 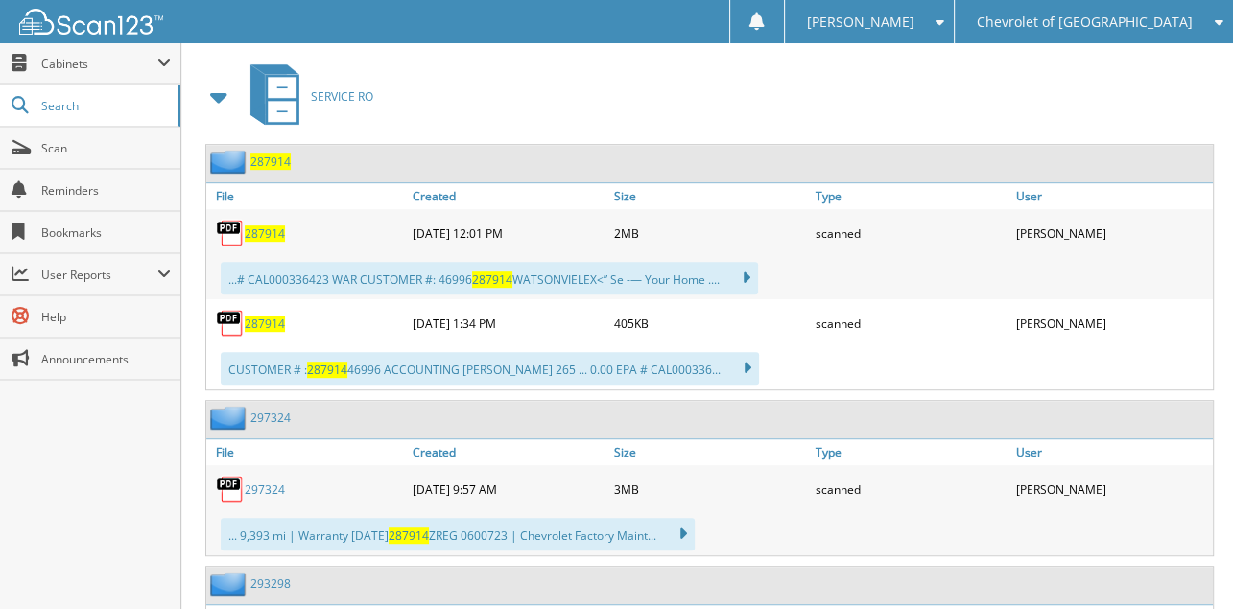 I want to click on div: 2MB, so click(x=710, y=233).